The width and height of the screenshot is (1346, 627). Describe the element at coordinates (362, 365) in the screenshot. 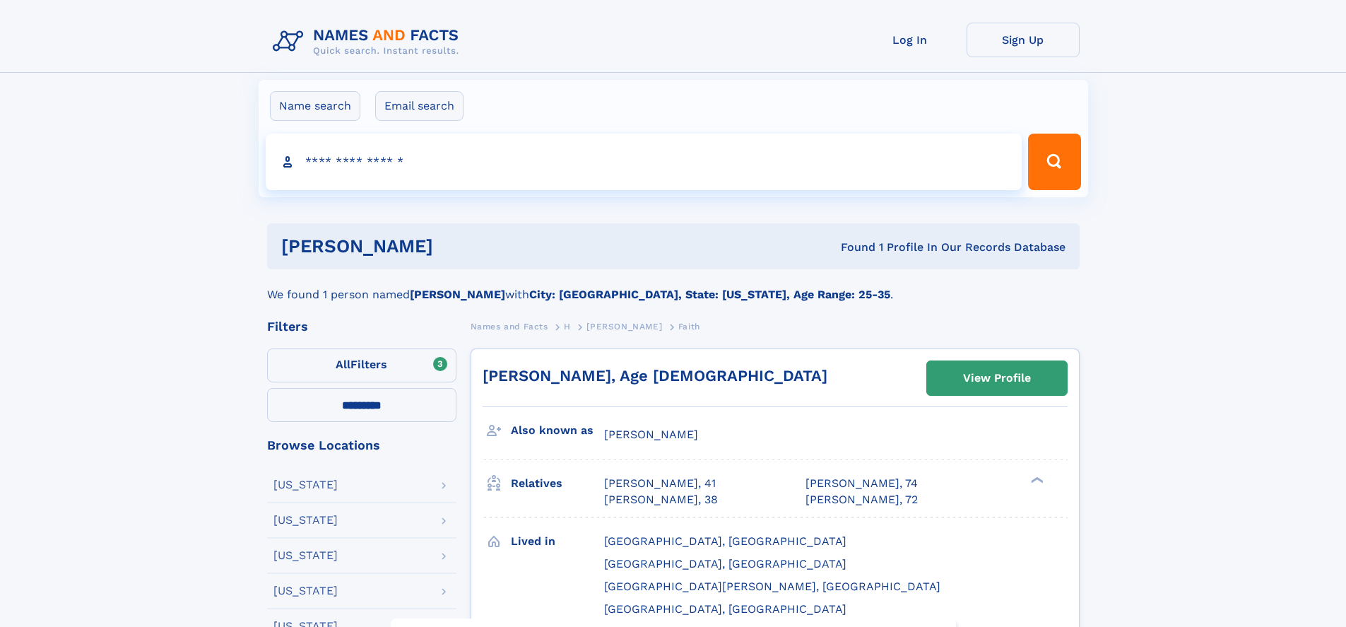

I see `label: Filters` at that location.